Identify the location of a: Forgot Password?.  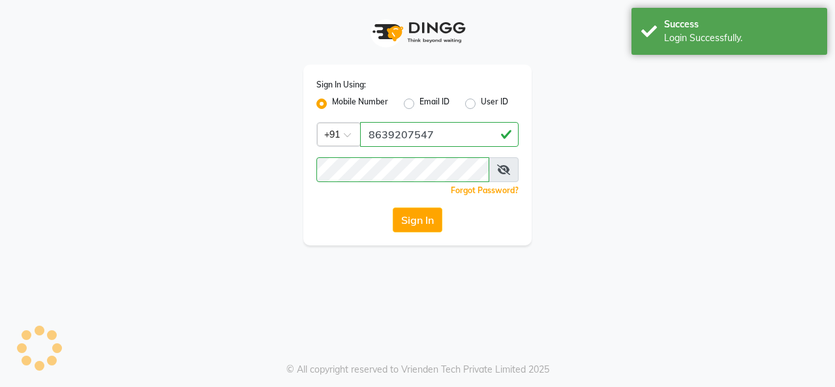
(484, 190).